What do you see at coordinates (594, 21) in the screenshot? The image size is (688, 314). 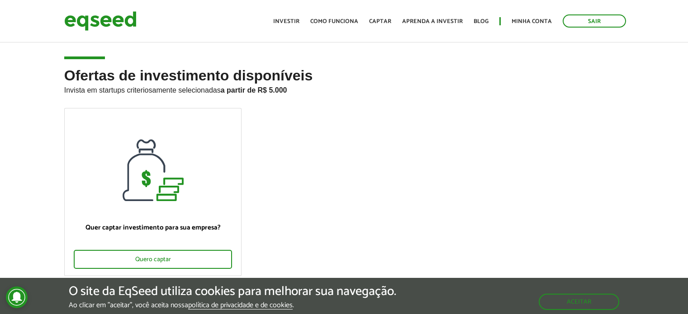 I see `a: Sair` at bounding box center [594, 21].